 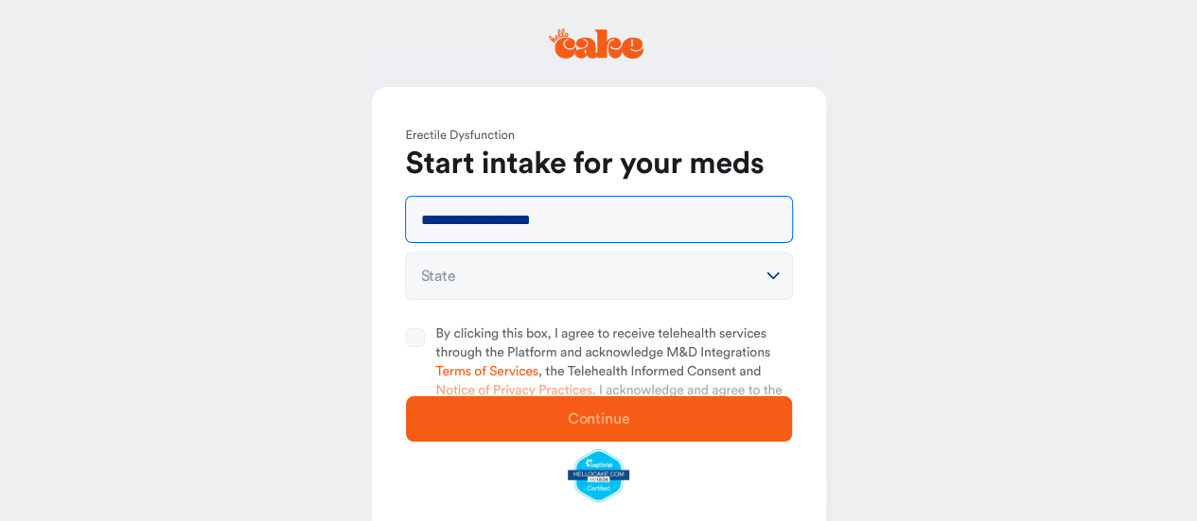 I want to click on img: legit-script-certified.png, so click(x=598, y=476).